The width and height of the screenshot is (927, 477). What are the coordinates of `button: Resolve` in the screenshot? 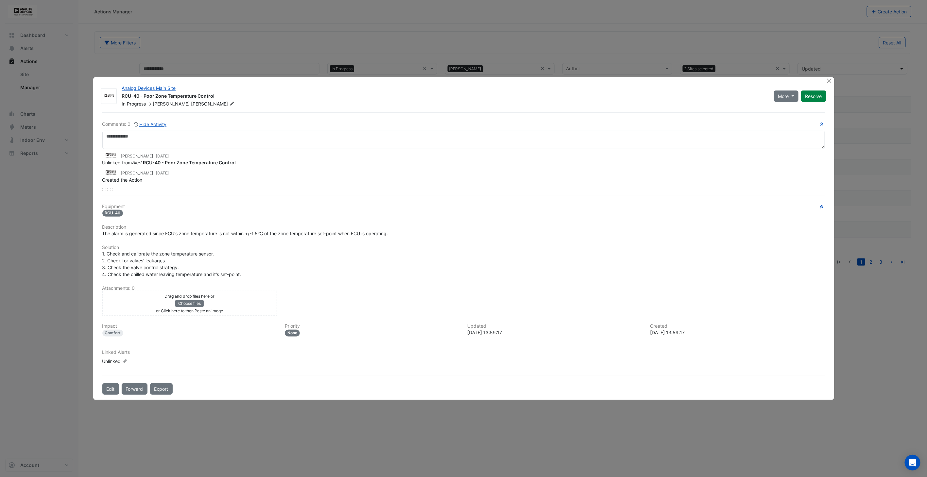 It's located at (814, 96).